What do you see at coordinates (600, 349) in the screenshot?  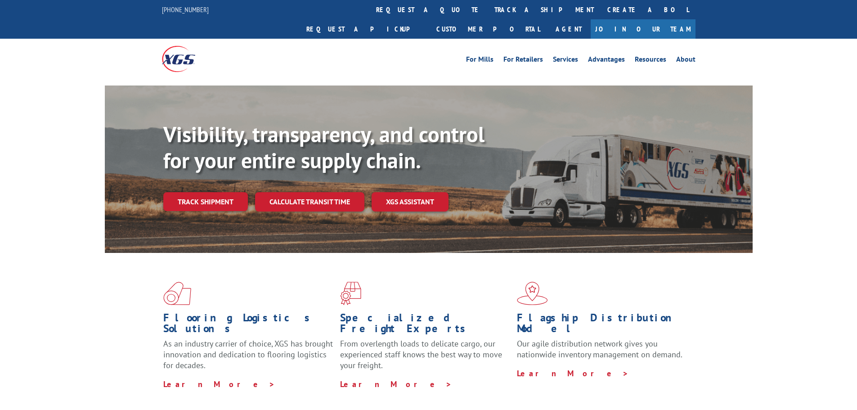 I see `span: Our agile distribution network gives you nationwide inventory management on demand.` at bounding box center [600, 349].